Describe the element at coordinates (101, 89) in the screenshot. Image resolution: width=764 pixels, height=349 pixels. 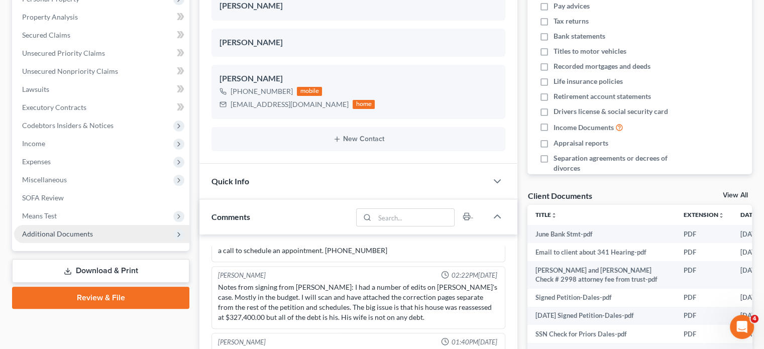
I see `a: Lawsuits` at that location.